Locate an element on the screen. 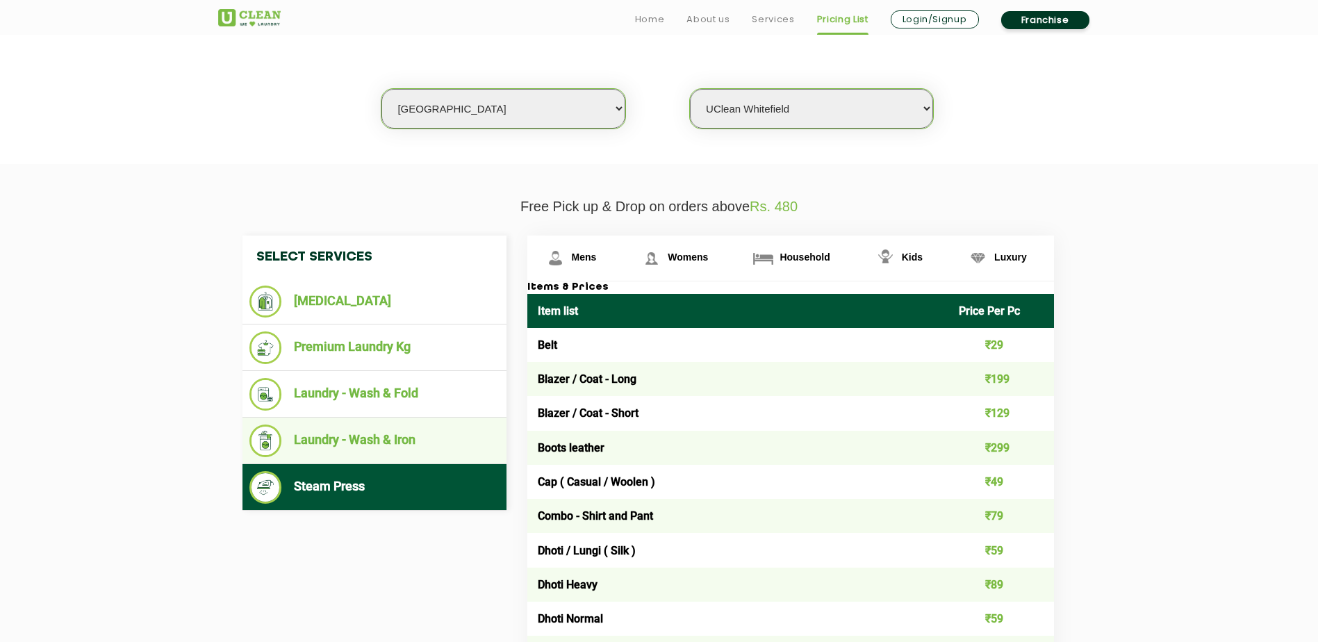 This screenshot has width=1318, height=642. a: Login/Signup is located at coordinates (934, 19).